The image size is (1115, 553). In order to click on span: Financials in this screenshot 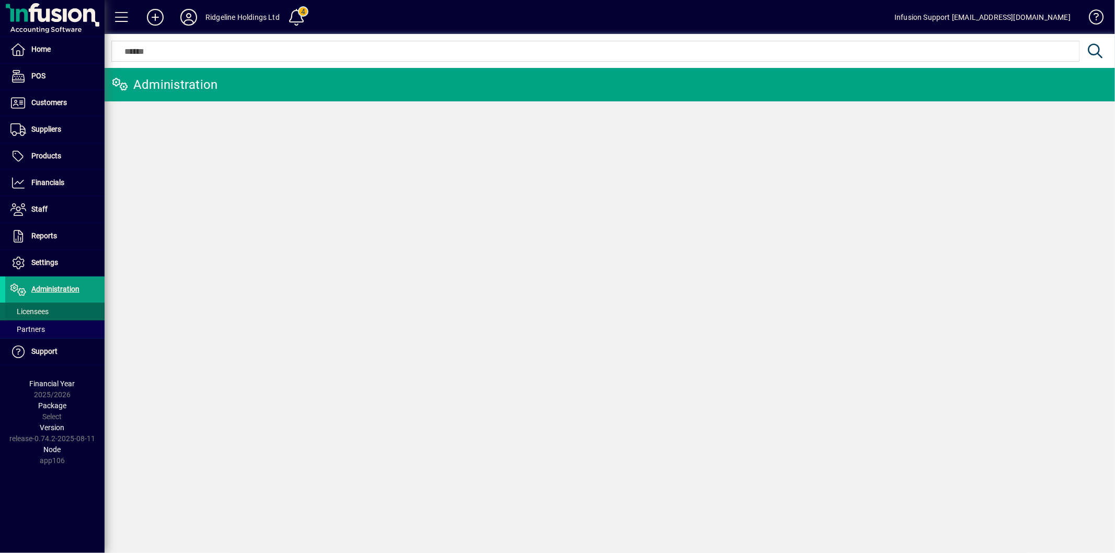, I will do `click(48, 182)`.